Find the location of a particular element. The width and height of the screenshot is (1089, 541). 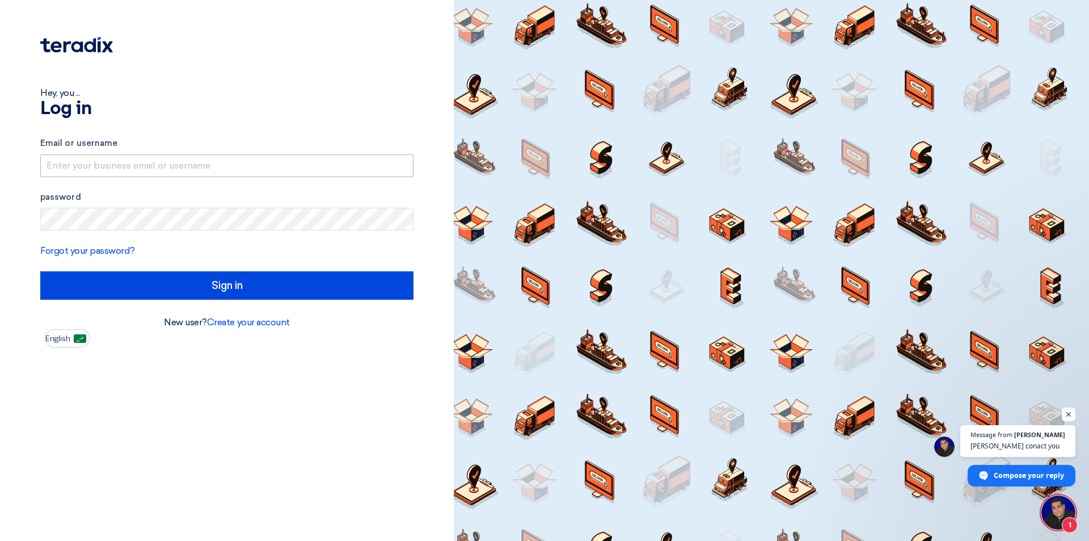

font: password is located at coordinates (61, 197).